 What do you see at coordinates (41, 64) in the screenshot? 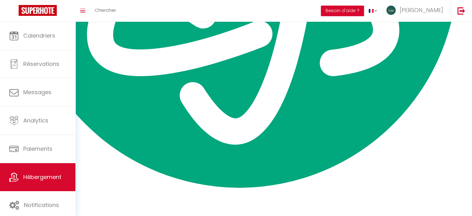
I see `span: Réservations` at bounding box center [41, 64].